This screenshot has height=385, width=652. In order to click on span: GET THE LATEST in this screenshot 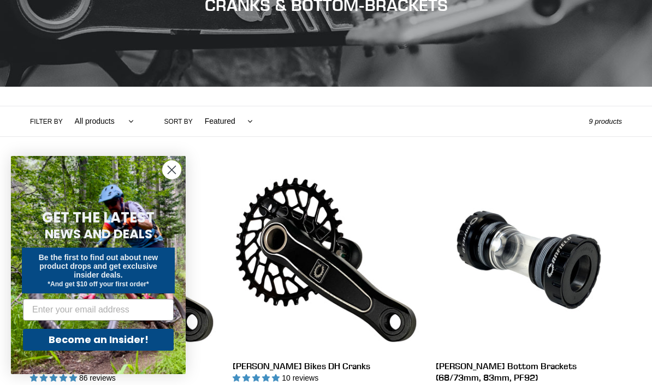, I will do `click(98, 218)`.